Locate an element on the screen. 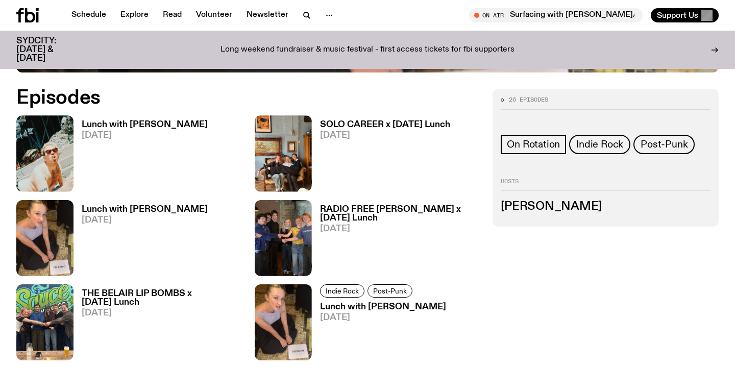 This screenshot has height=367, width=735. a: Volunteer is located at coordinates (214, 15).